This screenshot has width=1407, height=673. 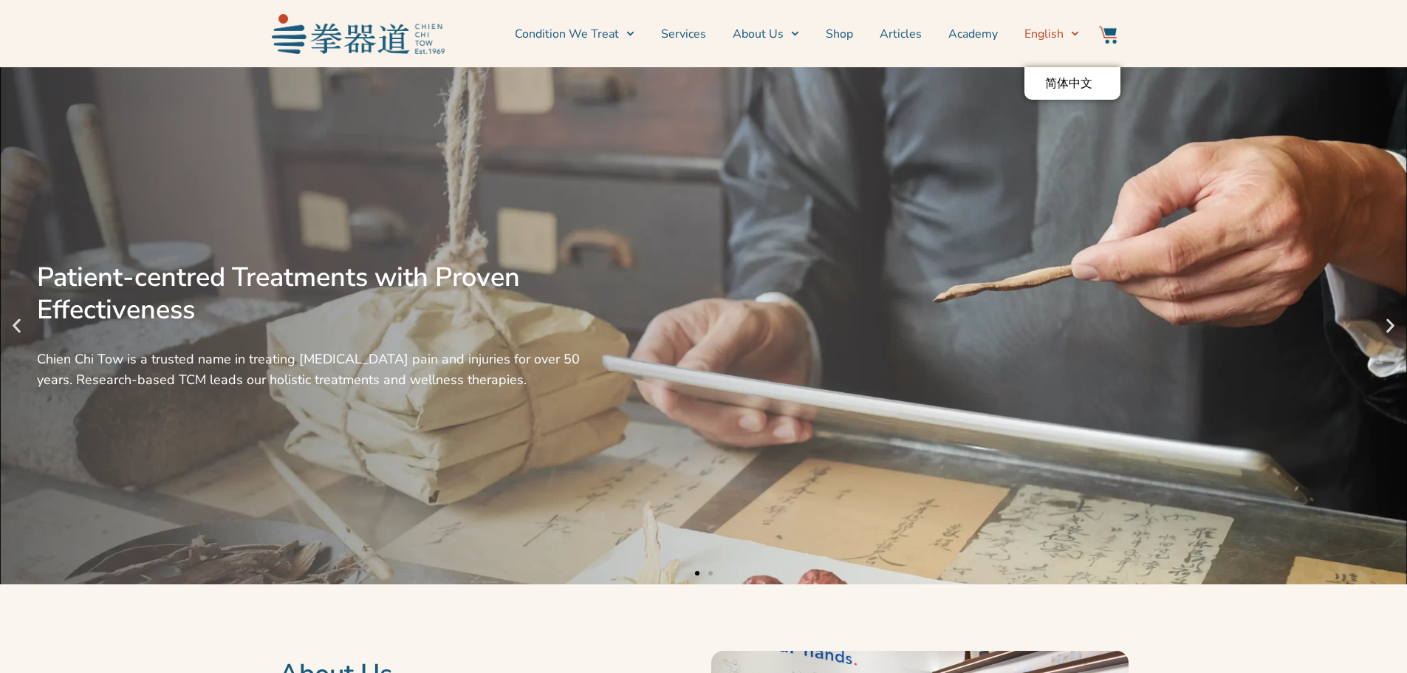 I want to click on a: Services, so click(x=683, y=34).